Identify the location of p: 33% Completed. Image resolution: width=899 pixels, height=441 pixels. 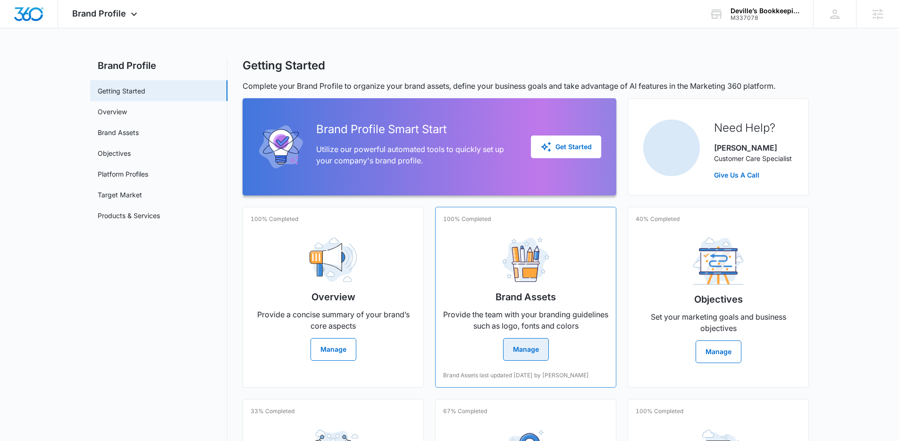
(272, 411).